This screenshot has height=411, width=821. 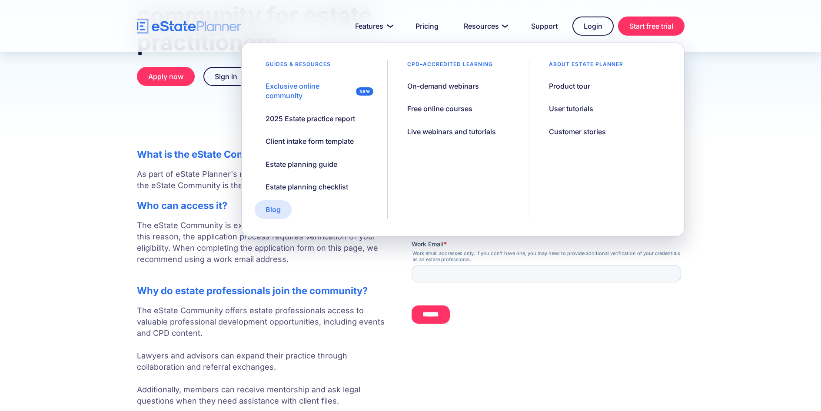 I want to click on a: Free online courses, so click(x=440, y=109).